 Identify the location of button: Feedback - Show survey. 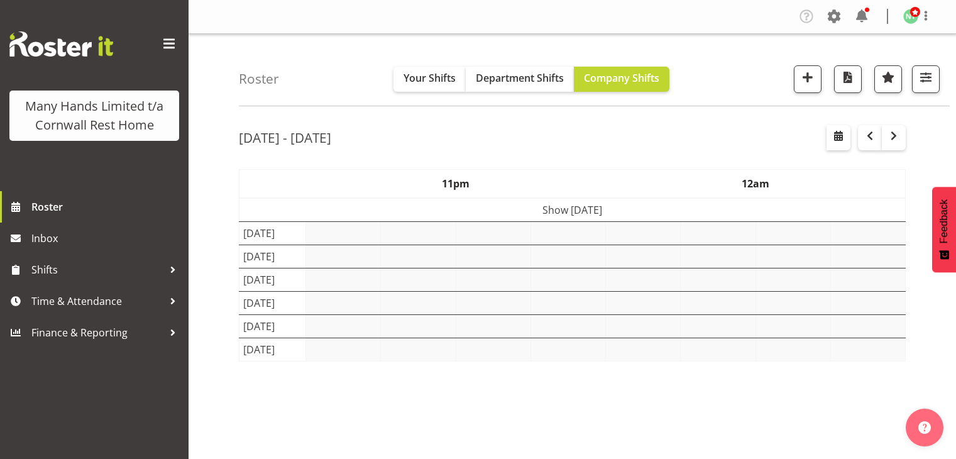
(944, 230).